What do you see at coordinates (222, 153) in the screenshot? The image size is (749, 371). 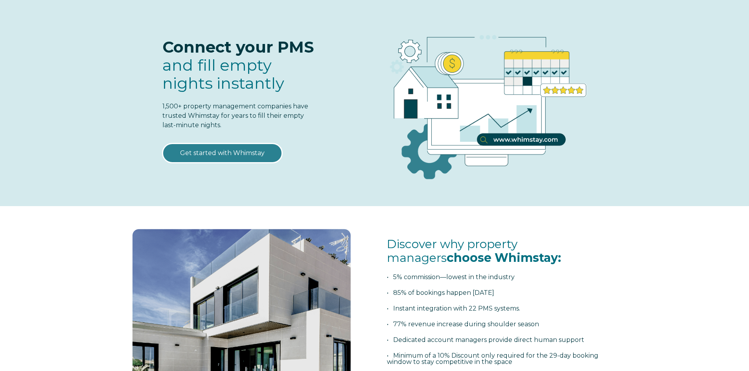 I see `a: Get started with Whimstay` at bounding box center [222, 153].